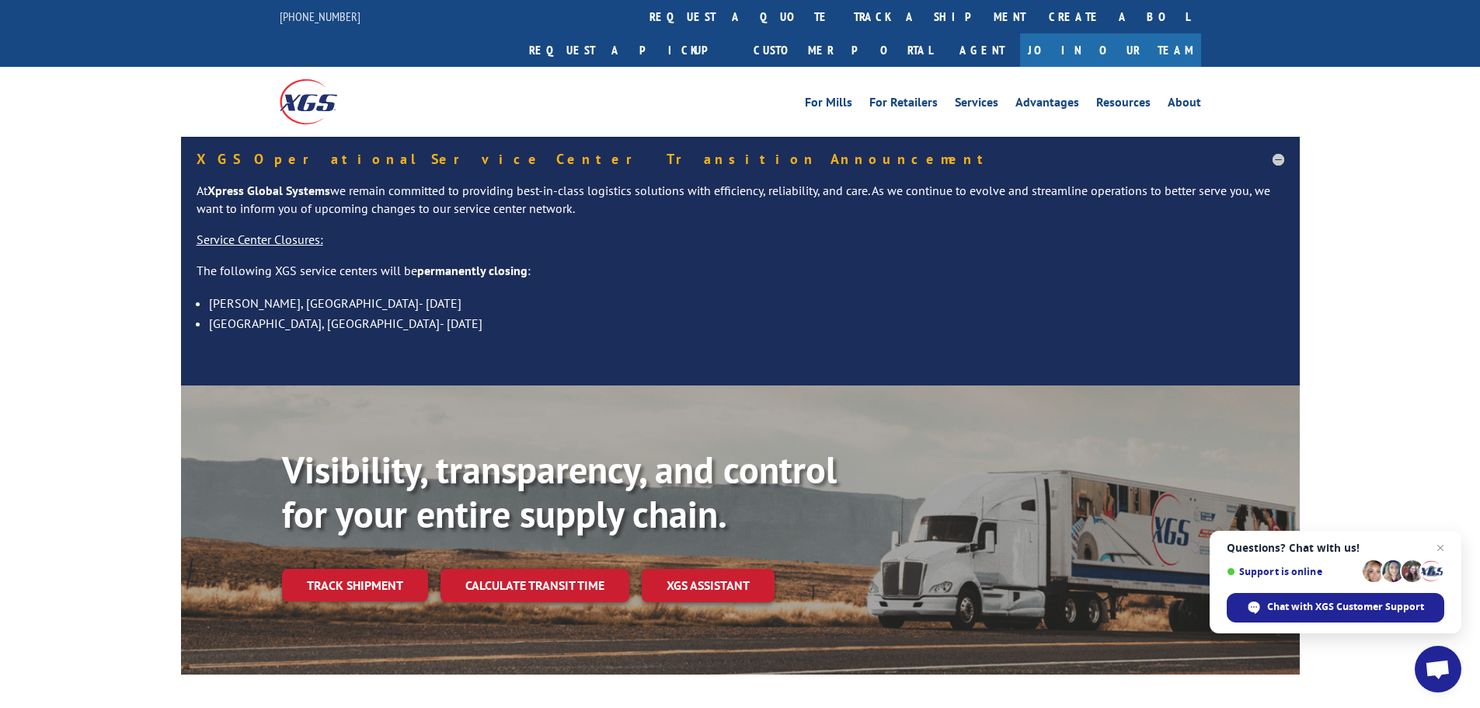  Describe the element at coordinates (559, 492) in the screenshot. I see `b: Visibility, transparency, and control for your entire supply chain.` at that location.